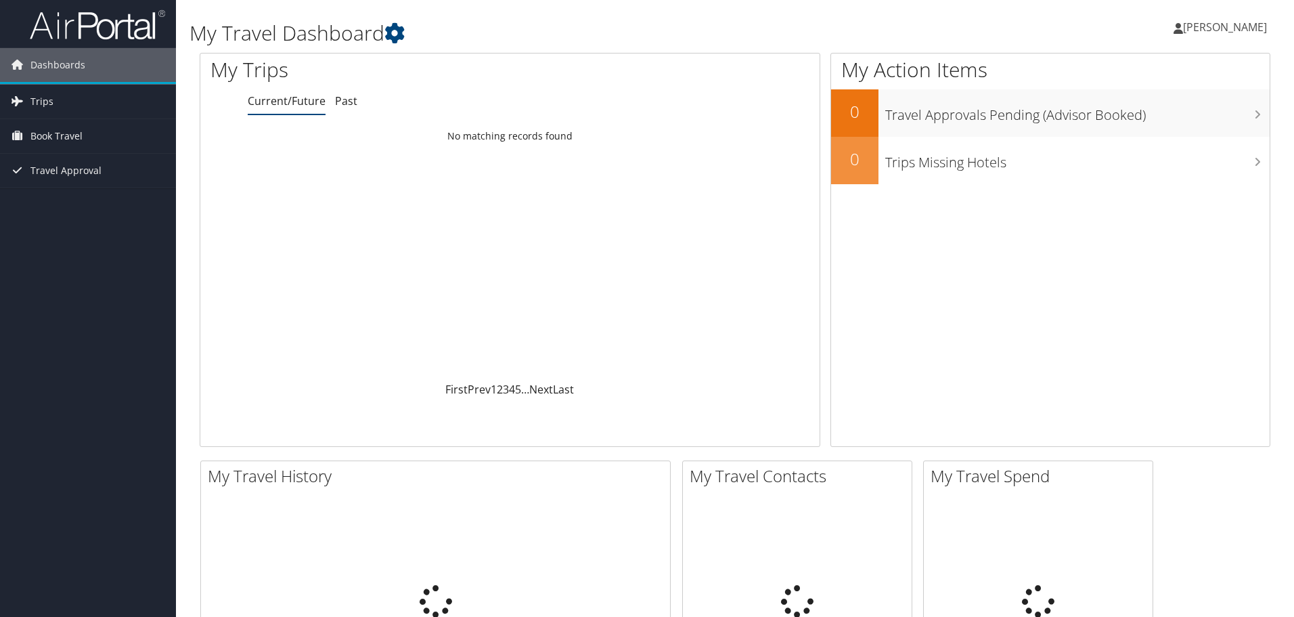 This screenshot has height=617, width=1294. Describe the element at coordinates (801, 476) in the screenshot. I see `h2: My Travel Contacts` at that location.